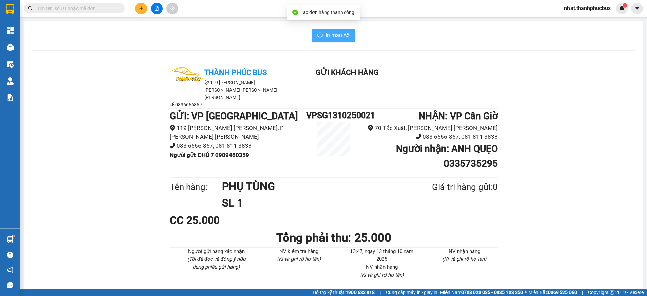  Describe the element at coordinates (141, 8) in the screenshot. I see `button: plus` at that location.